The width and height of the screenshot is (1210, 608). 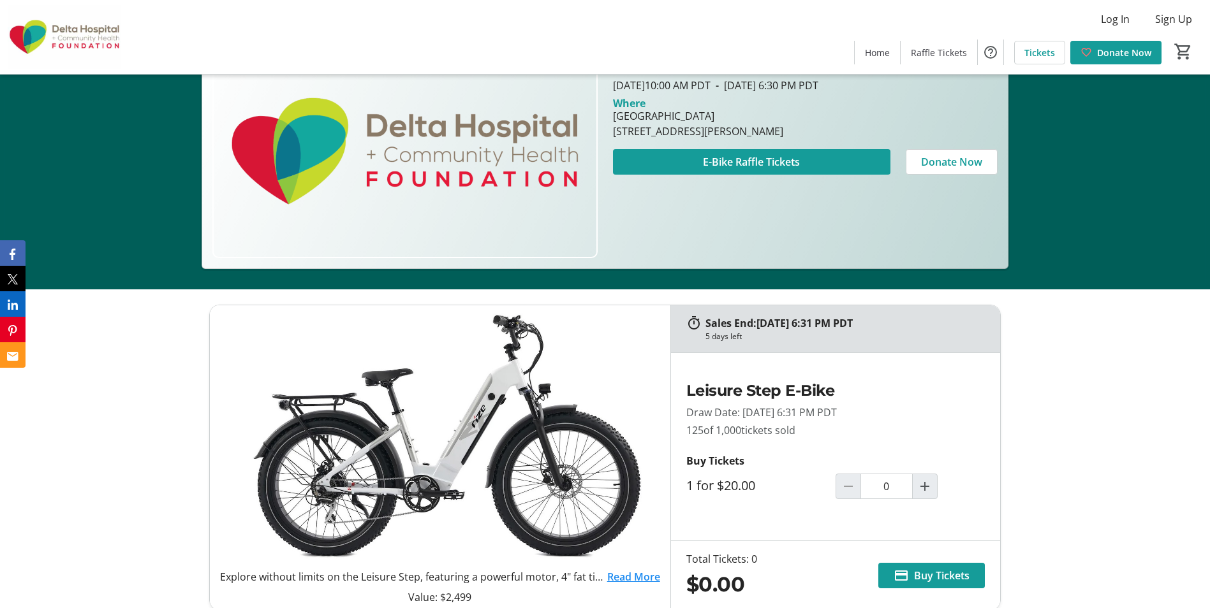 I want to click on img: Leisure Step E-Bike, so click(x=440, y=435).